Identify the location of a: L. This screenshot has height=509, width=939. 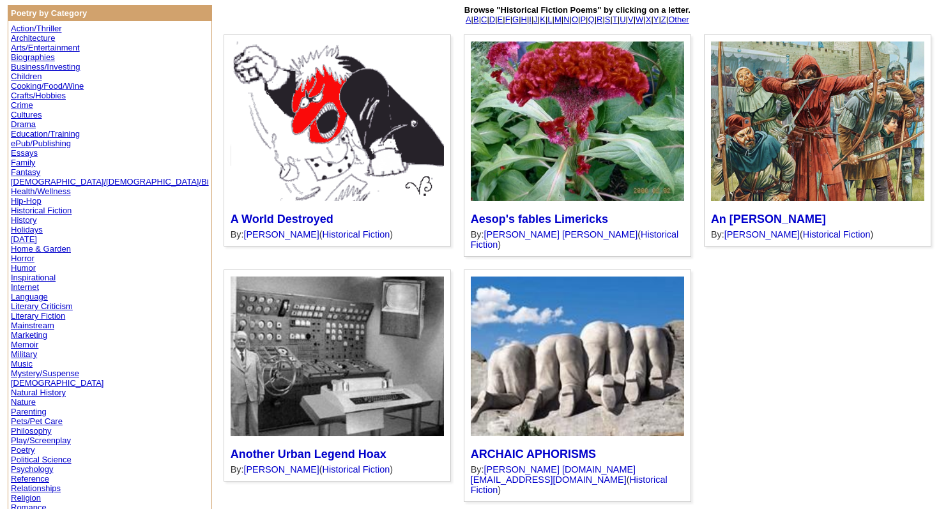
(549, 19).